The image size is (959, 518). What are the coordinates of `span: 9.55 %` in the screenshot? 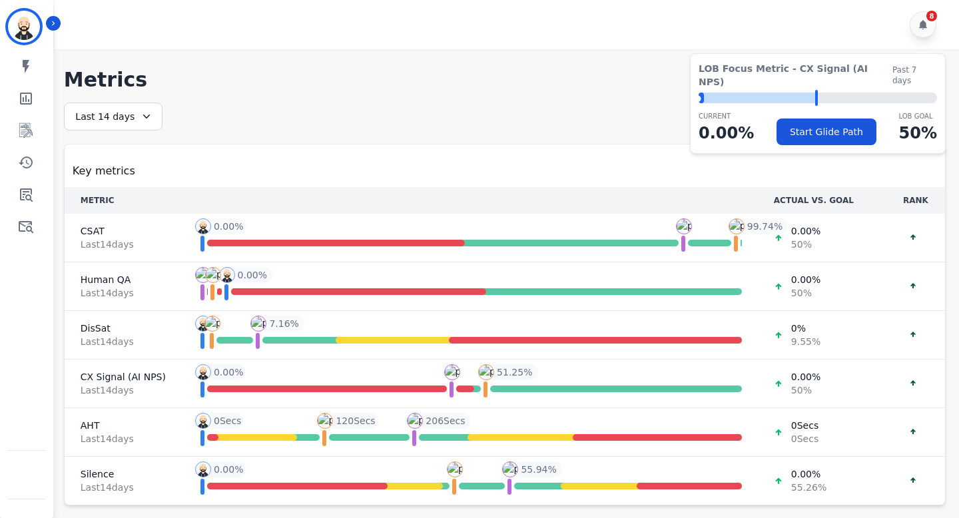 It's located at (806, 342).